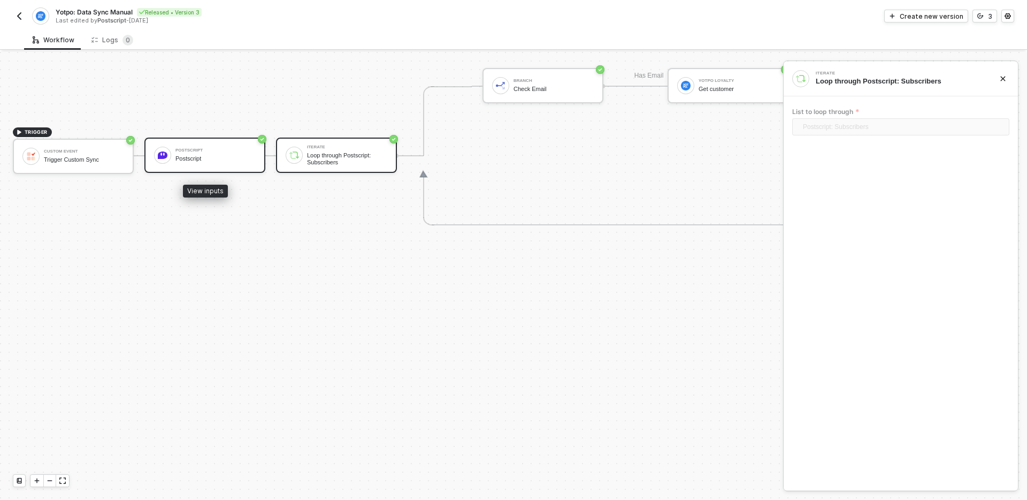 Image resolution: width=1027 pixels, height=500 pixels. Describe the element at coordinates (63, 480) in the screenshot. I see `span: icon-expand` at that location.